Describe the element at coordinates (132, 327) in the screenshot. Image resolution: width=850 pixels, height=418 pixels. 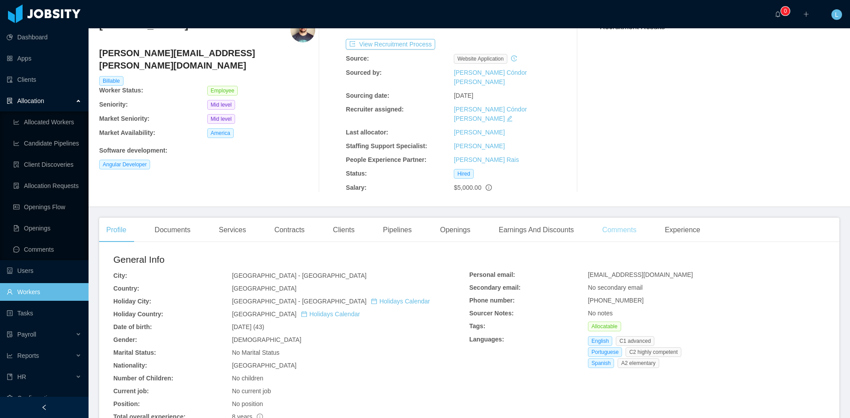
I see `b: Date of birth:` at that location.